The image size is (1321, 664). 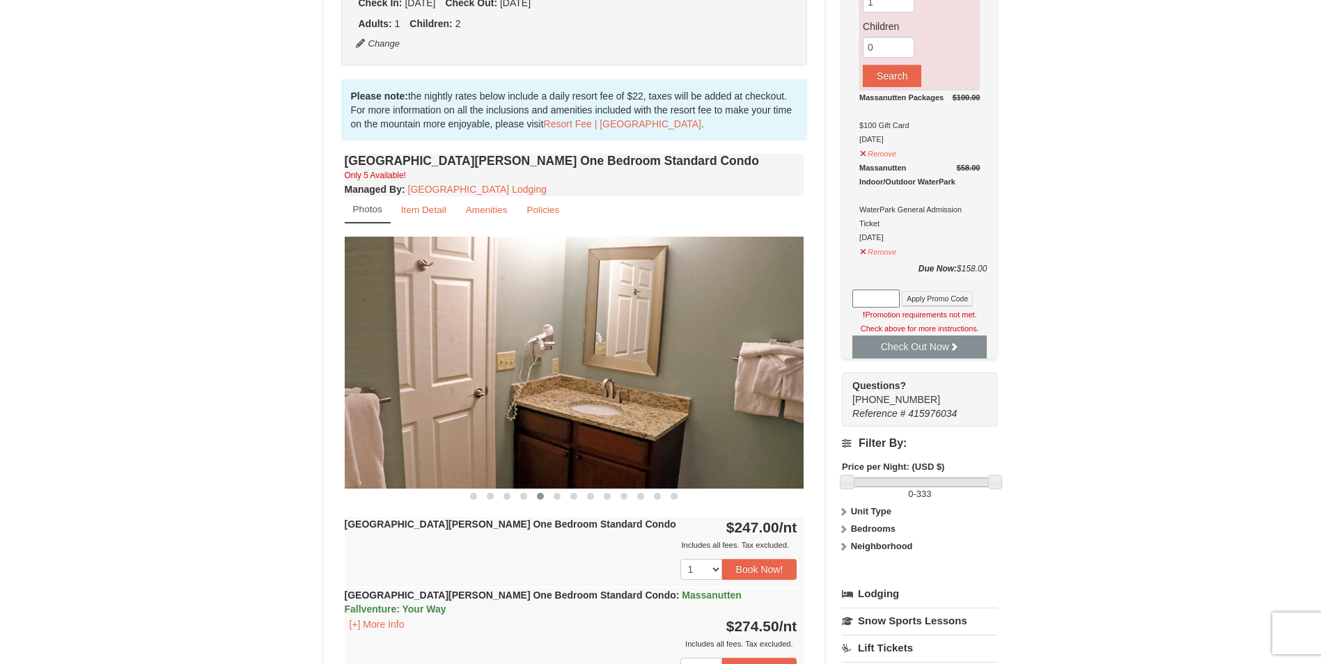 I want to click on small: Policies, so click(x=542, y=210).